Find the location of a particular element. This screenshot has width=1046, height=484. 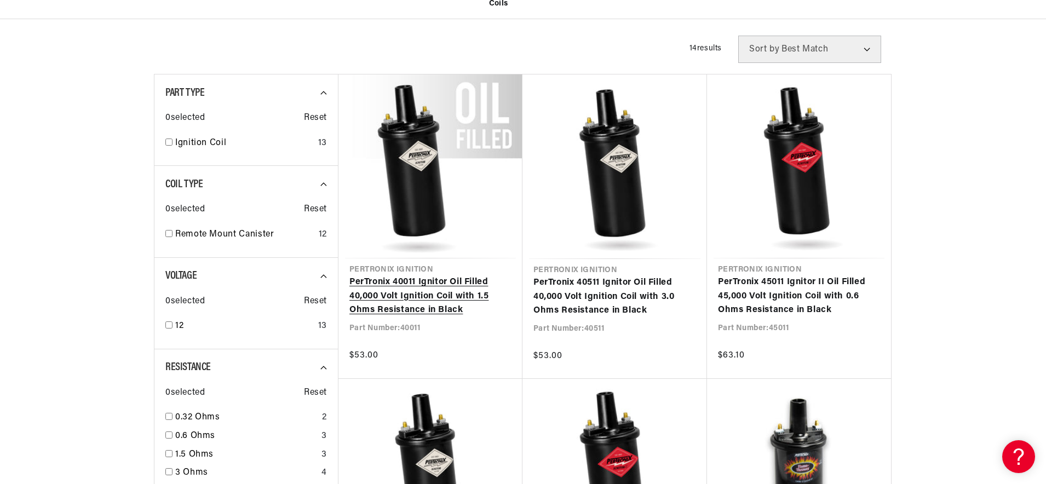

a: PerTronix 40011 Ignitor Oil Filled 40,000 Volt Ignition Coil with 1.5 Ohms Resistance in Black is located at coordinates (431, 296).